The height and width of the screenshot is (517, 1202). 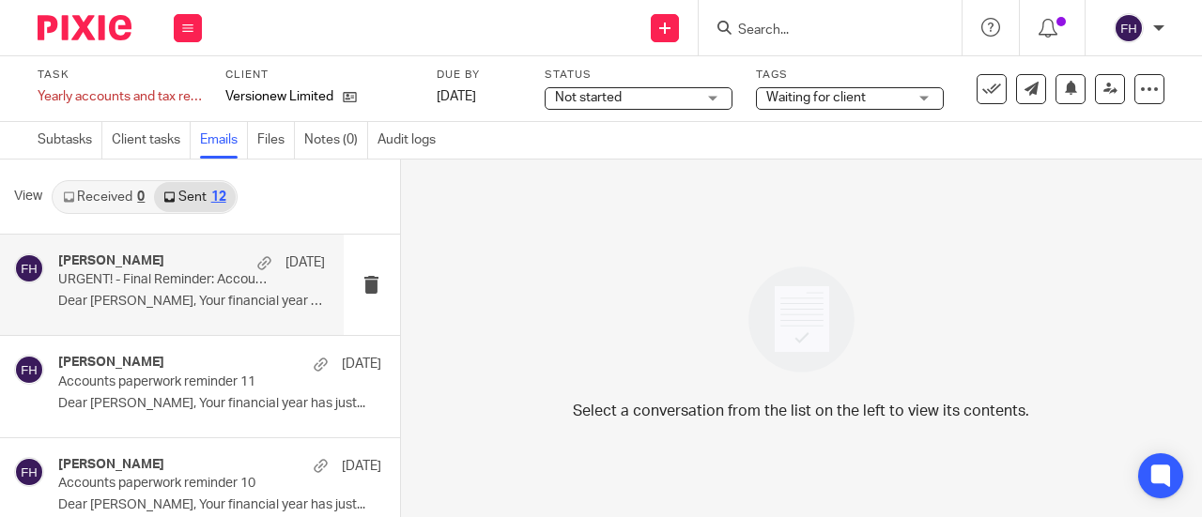 I want to click on a: Client tasks, so click(x=151, y=140).